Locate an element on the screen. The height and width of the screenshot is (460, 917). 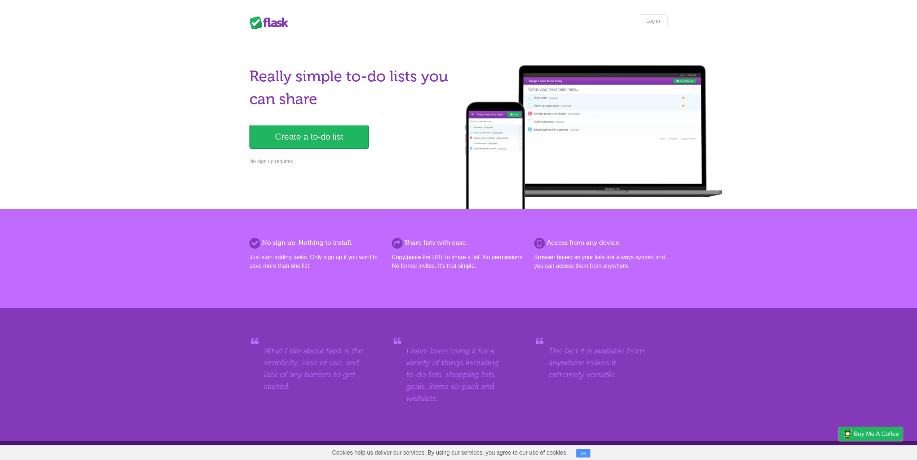
a: Create a to-do list is located at coordinates (309, 137).